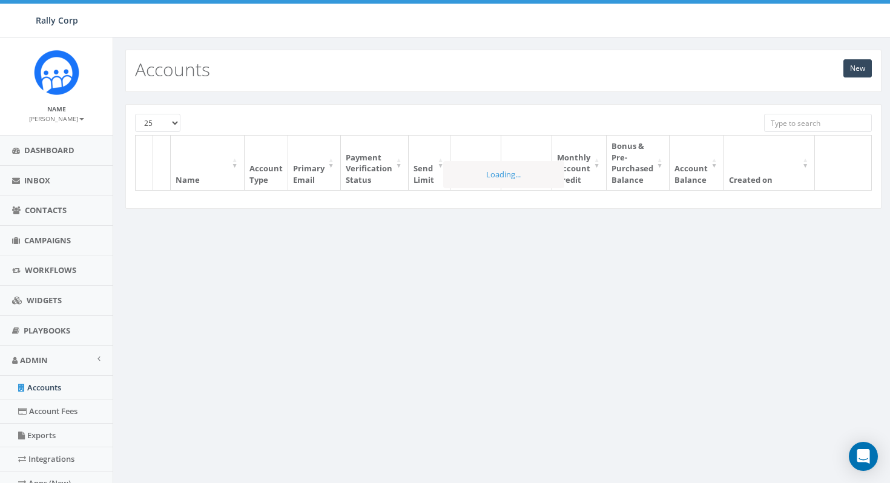 This screenshot has width=890, height=483. What do you see at coordinates (580, 163) in the screenshot?
I see `th: Monthly Account Credit` at bounding box center [580, 163].